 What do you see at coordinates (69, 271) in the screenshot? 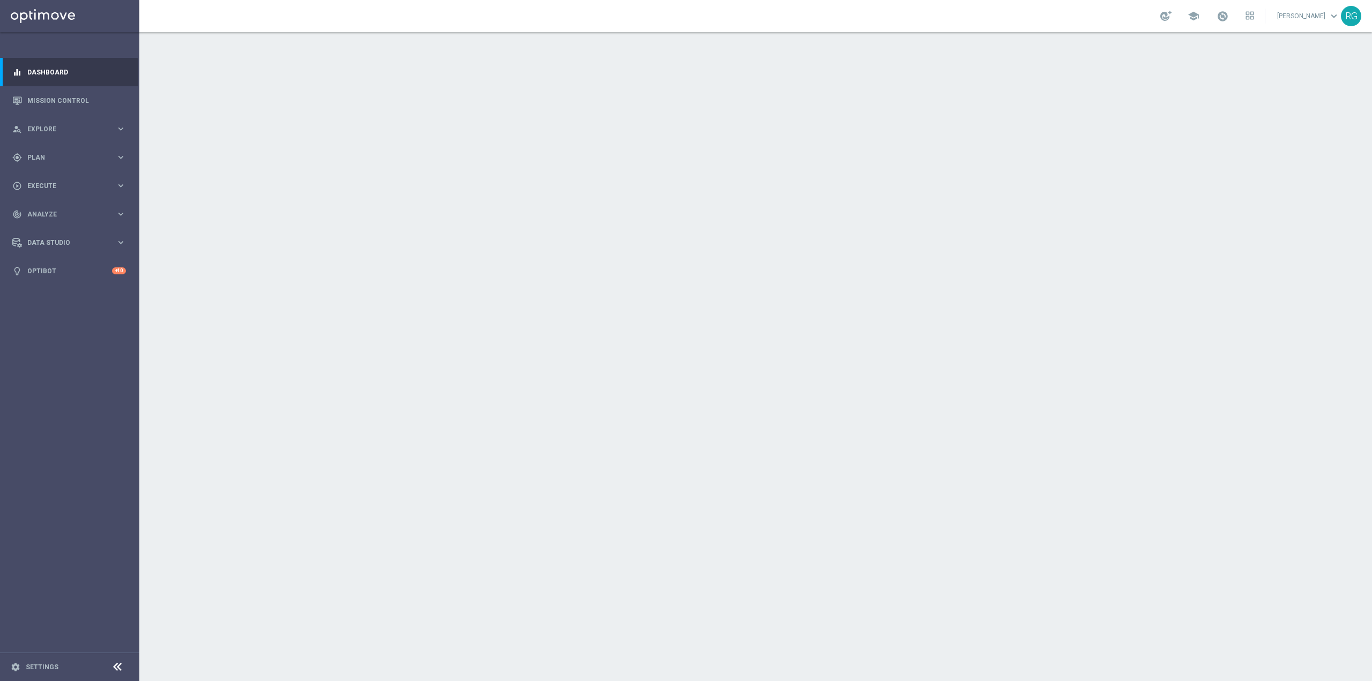
I see `button: lightbulb Optibot +10` at bounding box center [69, 271].